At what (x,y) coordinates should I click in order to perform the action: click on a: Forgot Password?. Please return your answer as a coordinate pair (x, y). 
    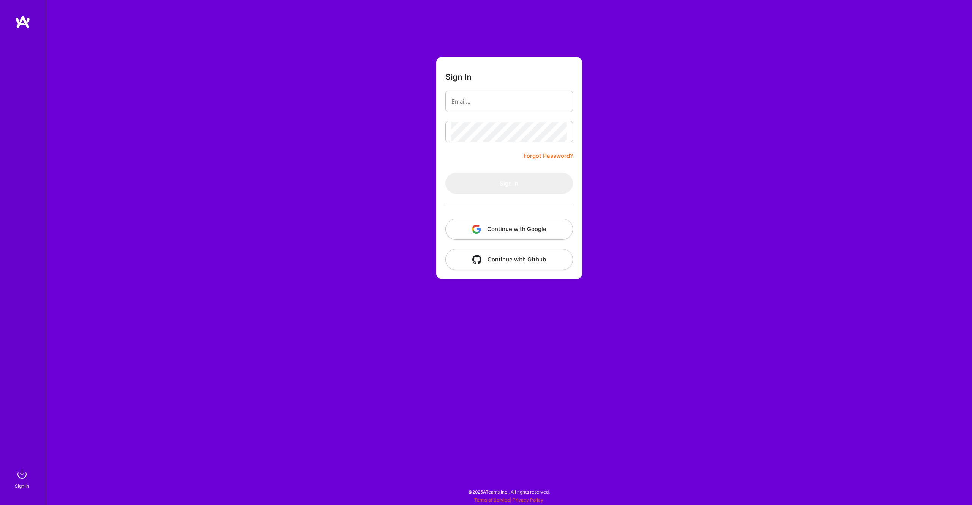
    Looking at the image, I should click on (548, 156).